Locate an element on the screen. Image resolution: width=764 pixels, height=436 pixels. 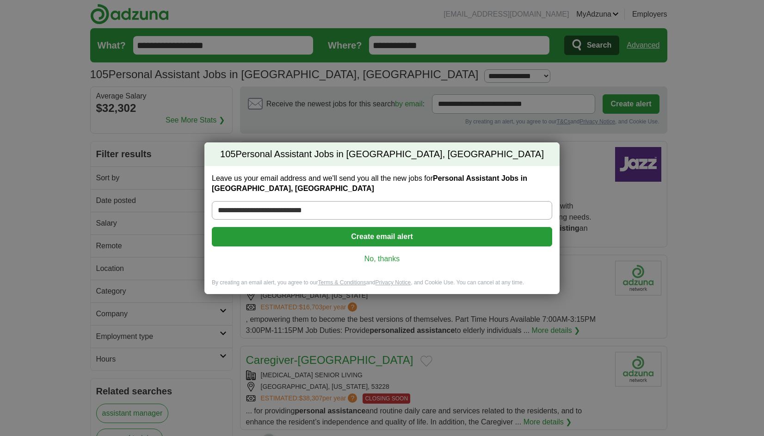
button: Create email alert is located at coordinates (382, 237).